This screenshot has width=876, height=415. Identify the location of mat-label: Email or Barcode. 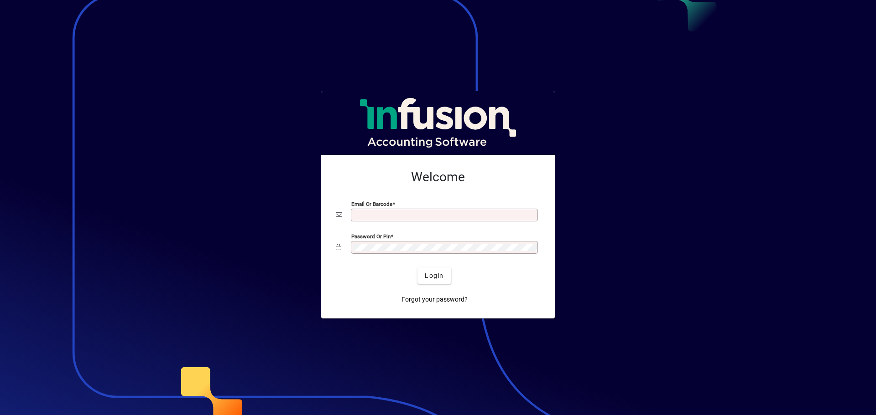
(372, 204).